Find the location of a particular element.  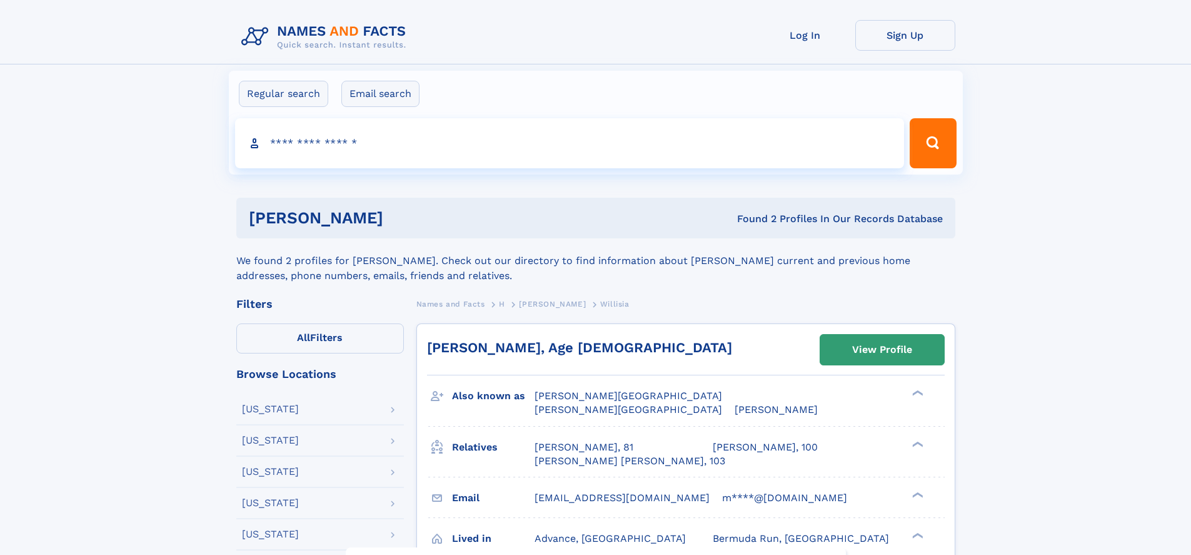

a: Sign Up is located at coordinates (905, 35).